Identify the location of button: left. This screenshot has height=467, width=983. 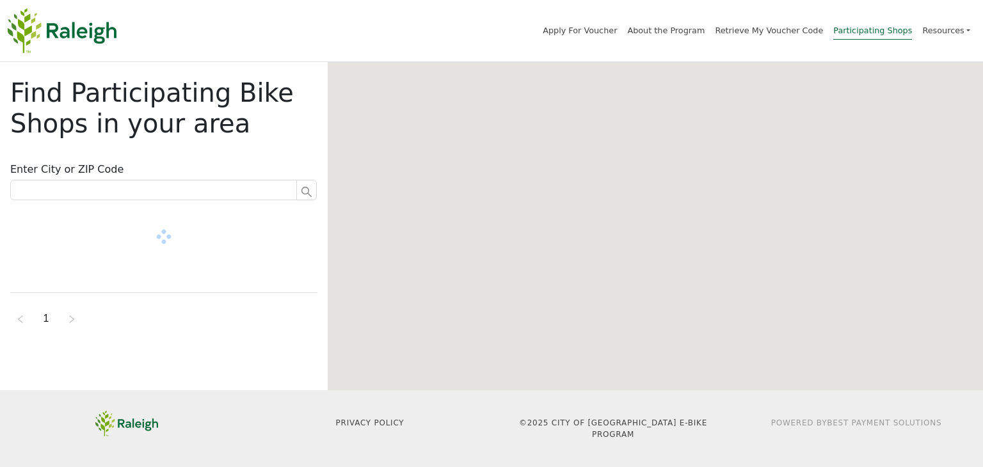
(20, 319).